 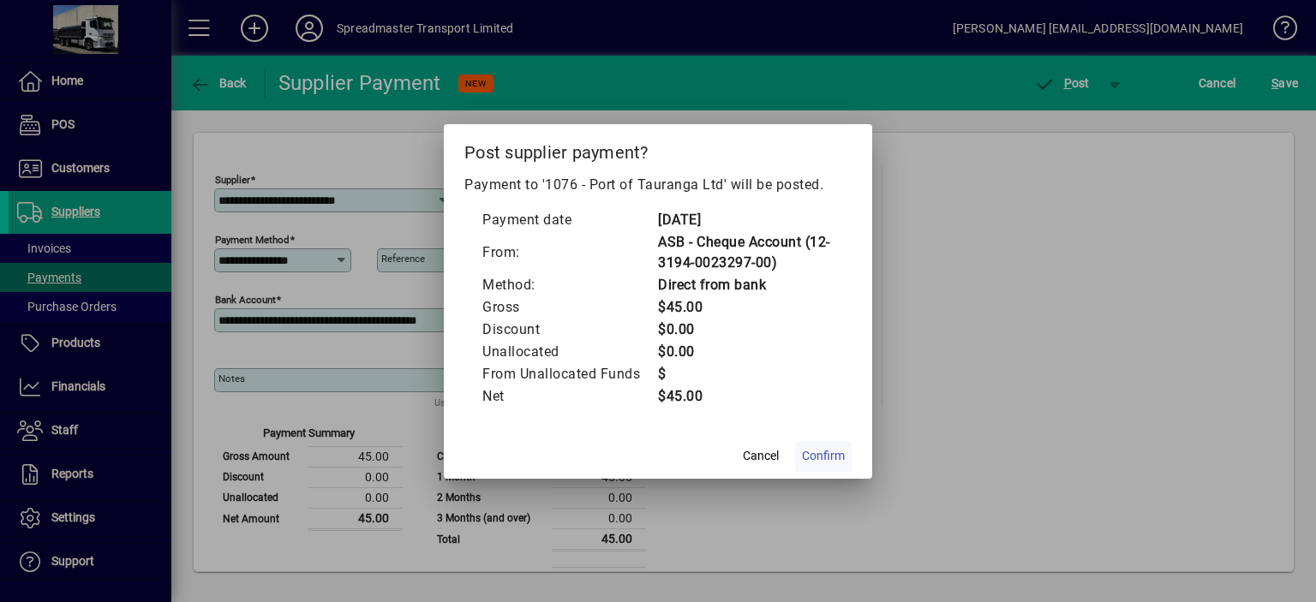 What do you see at coordinates (746, 285) in the screenshot?
I see `td: Direct from bank` at bounding box center [746, 285].